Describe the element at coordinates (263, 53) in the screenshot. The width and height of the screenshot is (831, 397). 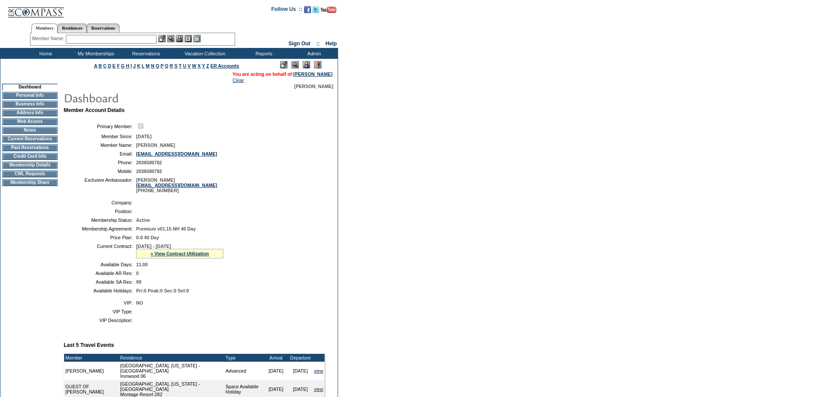
I see `td: Reports` at that location.